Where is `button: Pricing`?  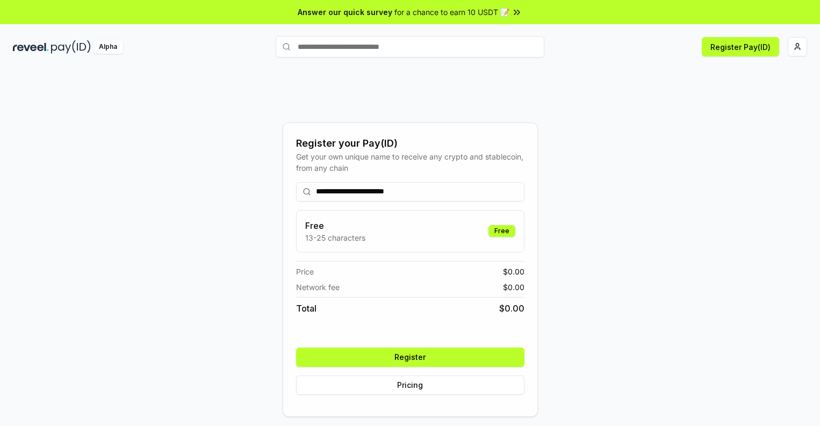 button: Pricing is located at coordinates (410, 385).